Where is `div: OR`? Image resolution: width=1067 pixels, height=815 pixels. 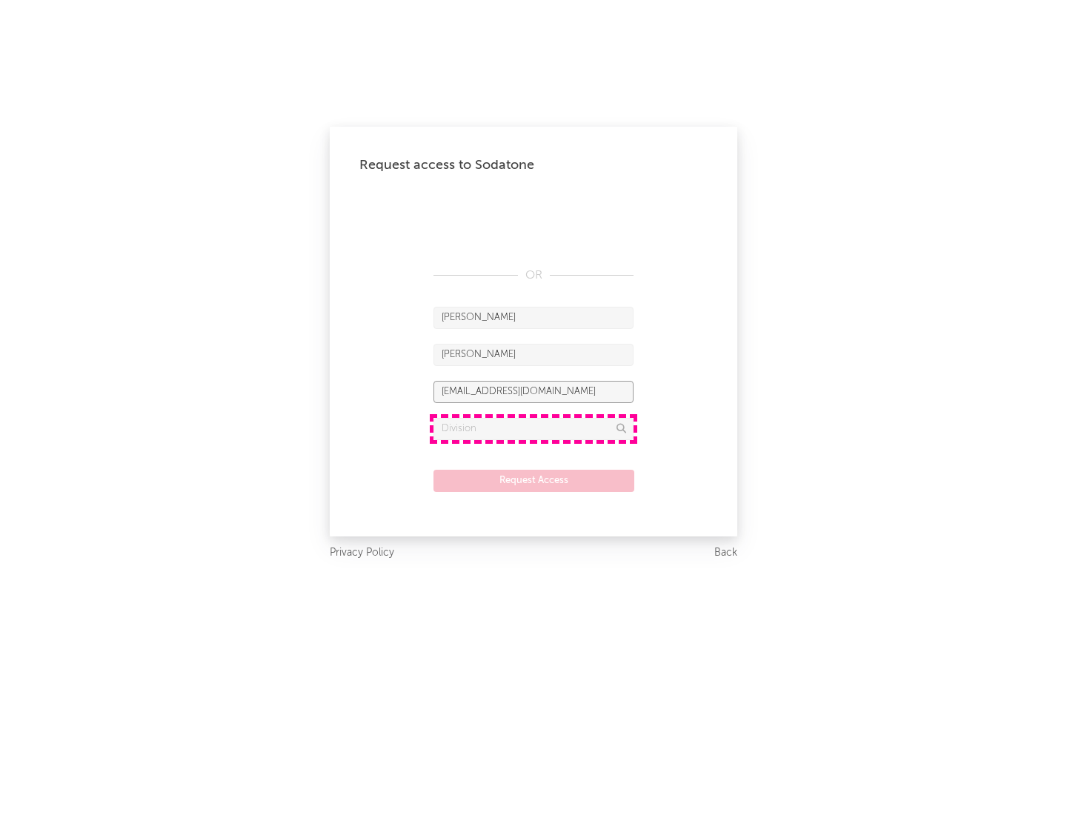
div: OR is located at coordinates (534, 276).